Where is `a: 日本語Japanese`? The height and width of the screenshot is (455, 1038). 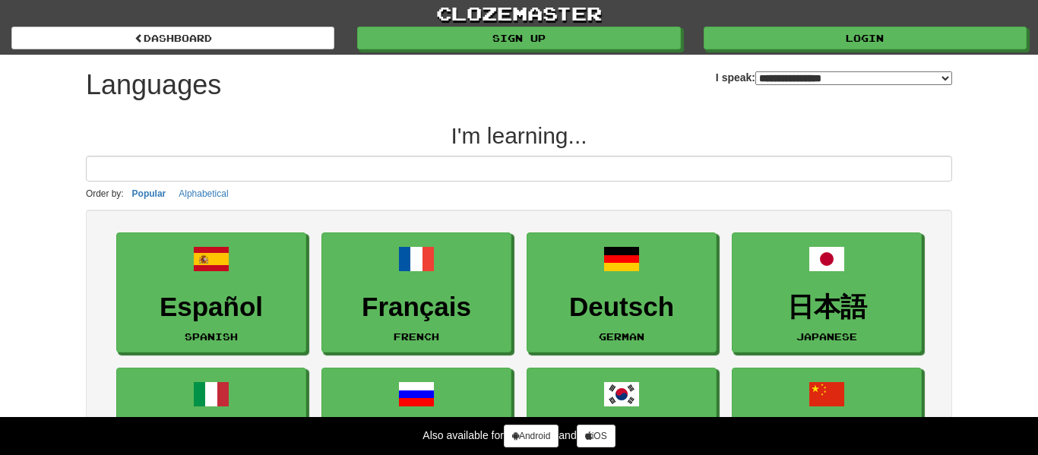 a: 日本語Japanese is located at coordinates (827, 293).